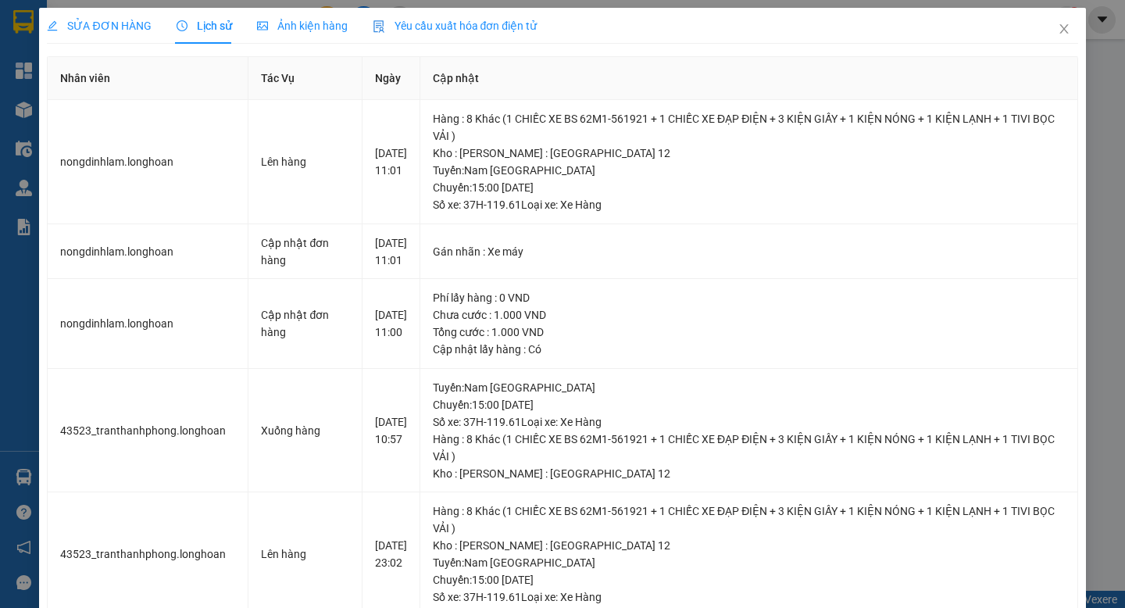 This screenshot has width=1125, height=608. What do you see at coordinates (148, 78) in the screenshot?
I see `th: Nhân viên` at bounding box center [148, 78].